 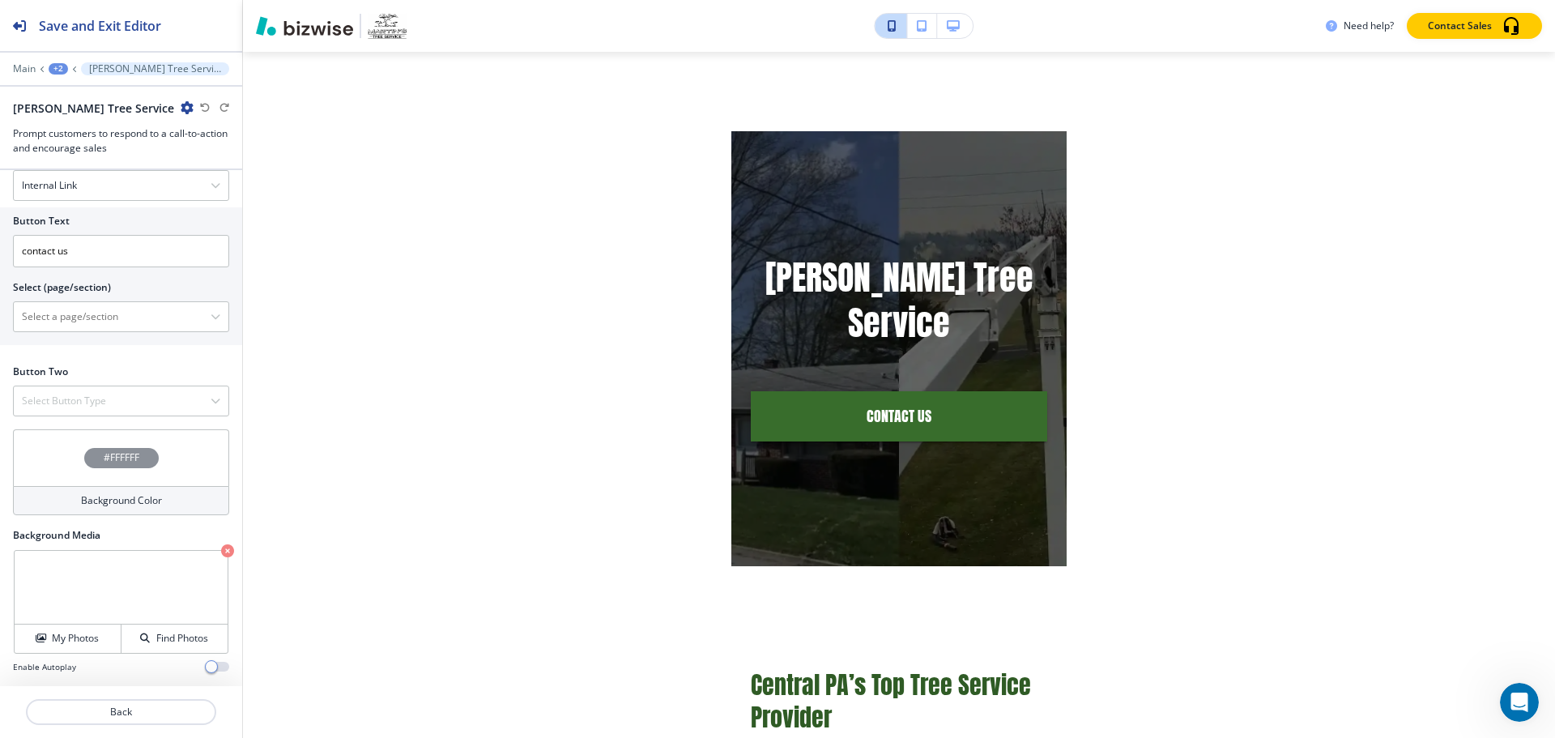 What do you see at coordinates (121, 472) in the screenshot?
I see `button: #FFFFFFBackground Color` at bounding box center [121, 472].